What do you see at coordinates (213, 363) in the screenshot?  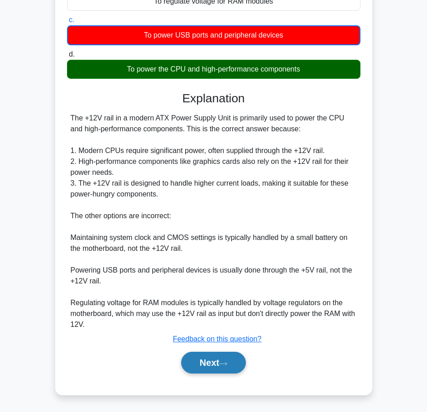 I see `button: Next` at bounding box center [213, 363].